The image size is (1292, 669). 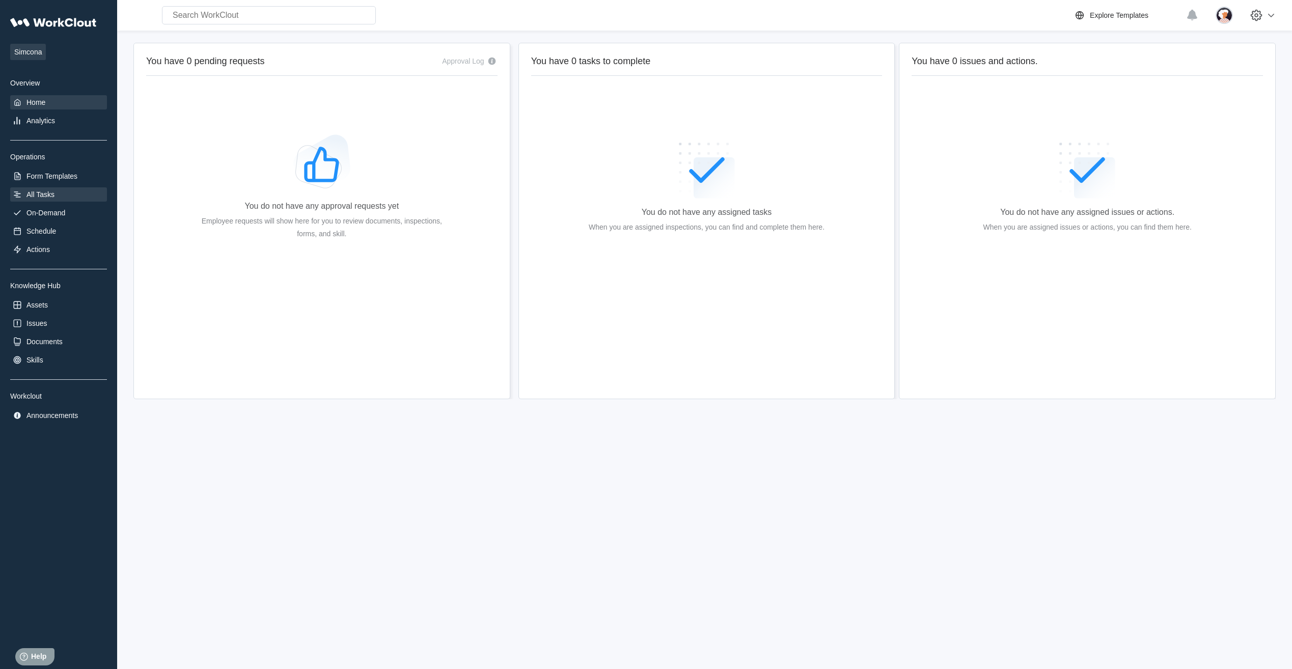 I want to click on a: Explore Templates, so click(x=1127, y=15).